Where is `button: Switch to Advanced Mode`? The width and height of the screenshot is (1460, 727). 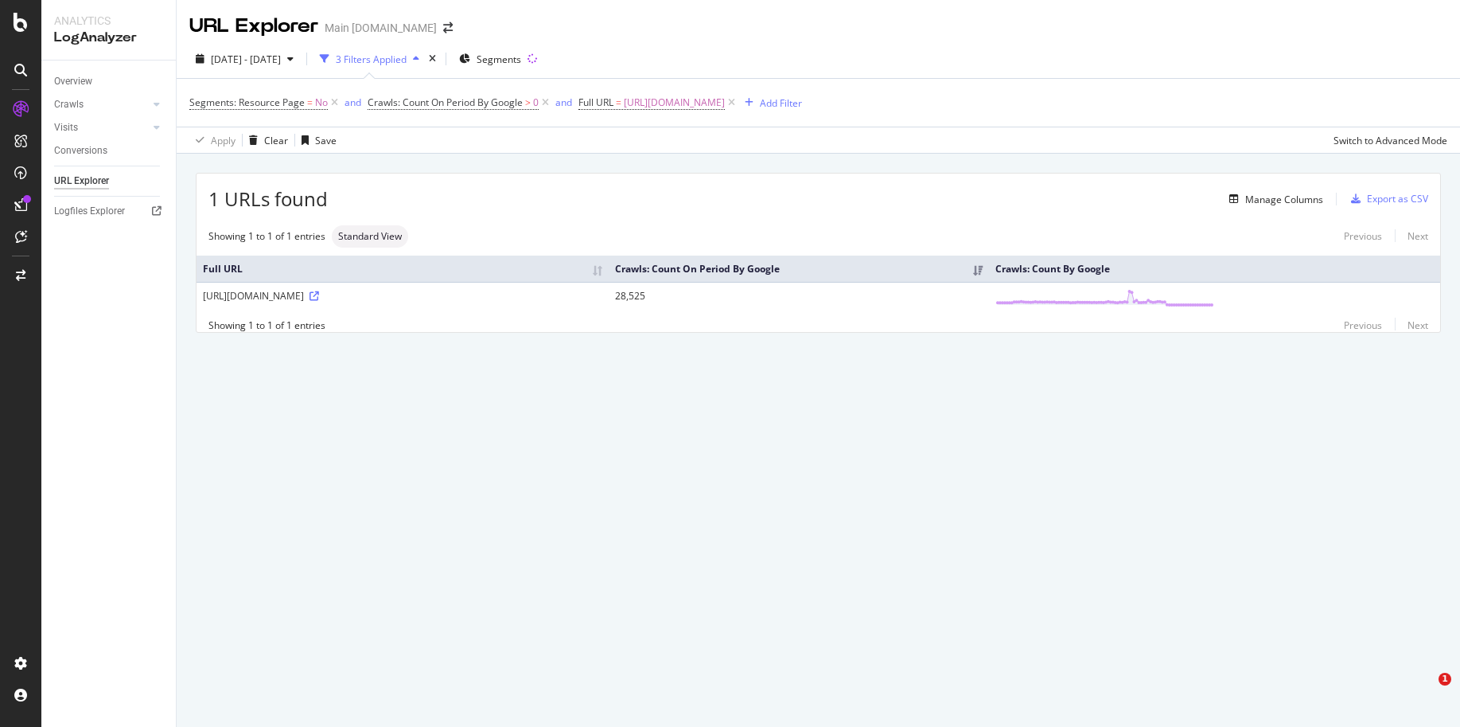
button: Switch to Advanced Mode is located at coordinates (1387, 140).